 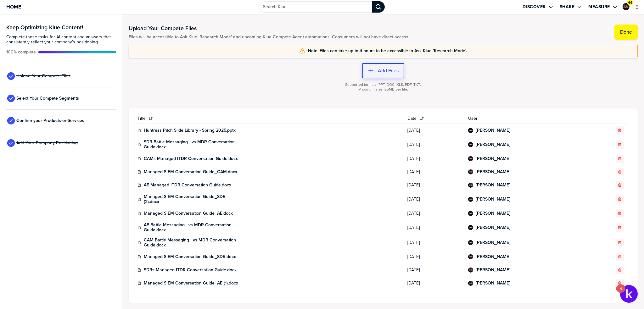 I want to click on a: SDRs Managed ITDR Conversation Guide.docx, so click(x=190, y=270).